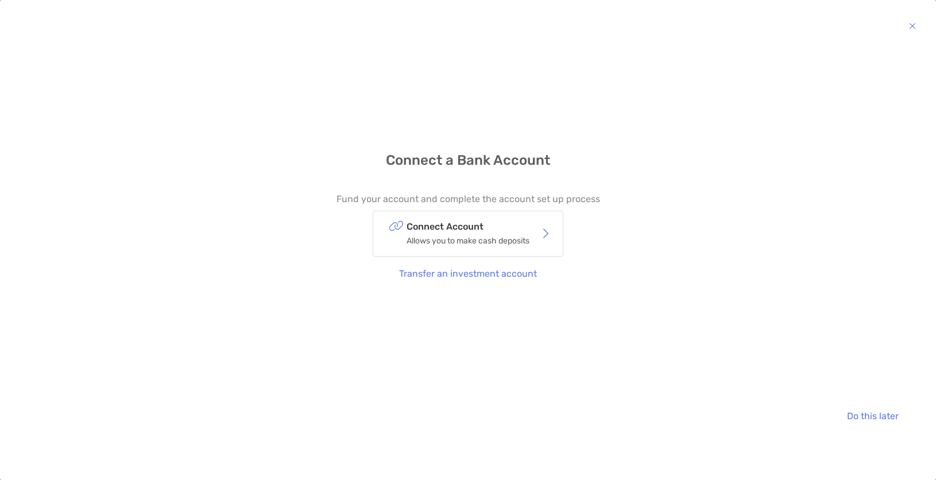  I want to click on img: button icon, so click(913, 26).